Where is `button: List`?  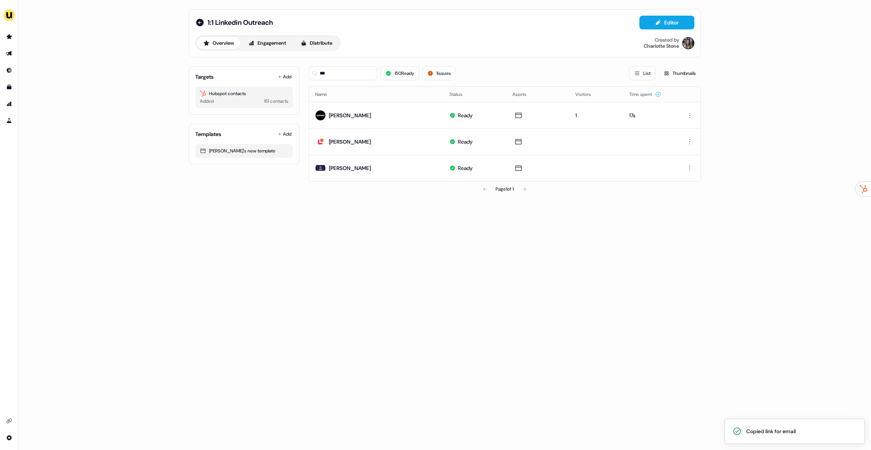 button: List is located at coordinates (642, 73).